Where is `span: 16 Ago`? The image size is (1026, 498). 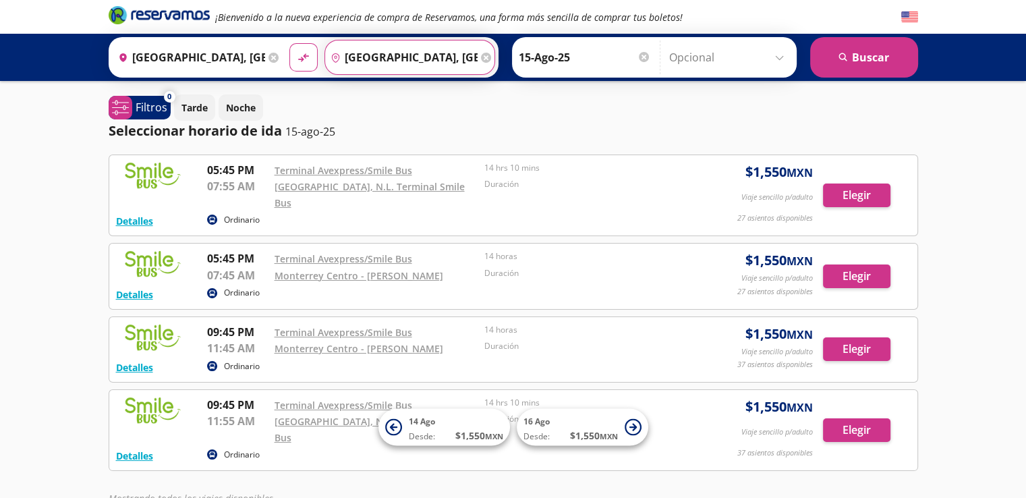
span: 16 Ago is located at coordinates (536, 421).